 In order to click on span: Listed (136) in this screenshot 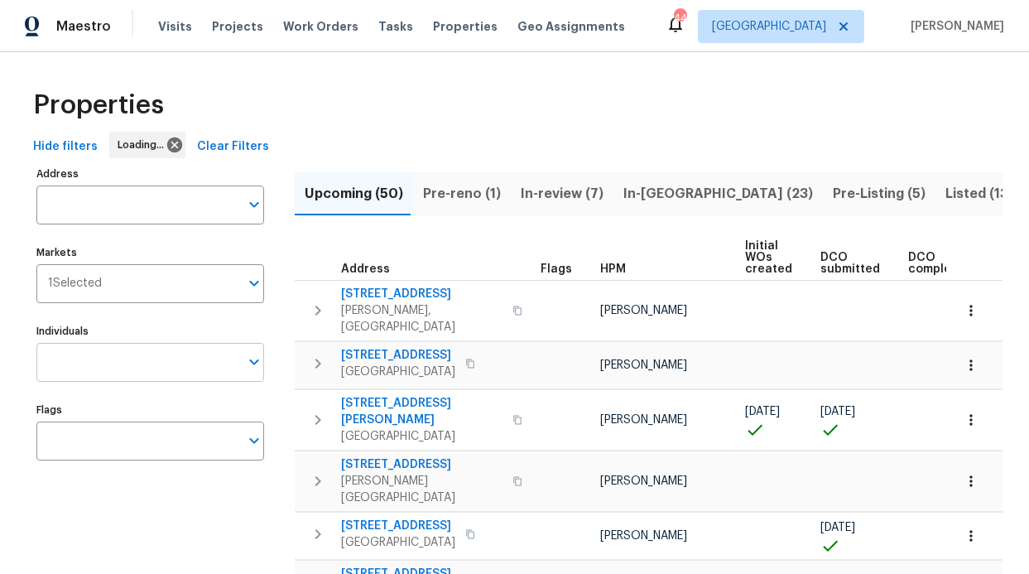, I will do `click(984, 194)`.